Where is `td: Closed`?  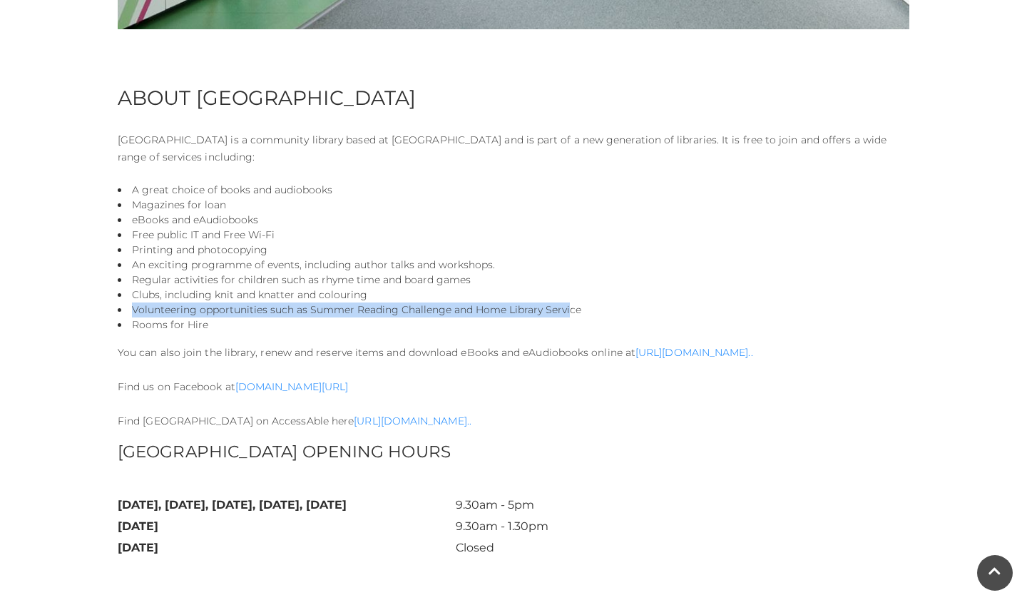
td: Closed is located at coordinates (524, 548).